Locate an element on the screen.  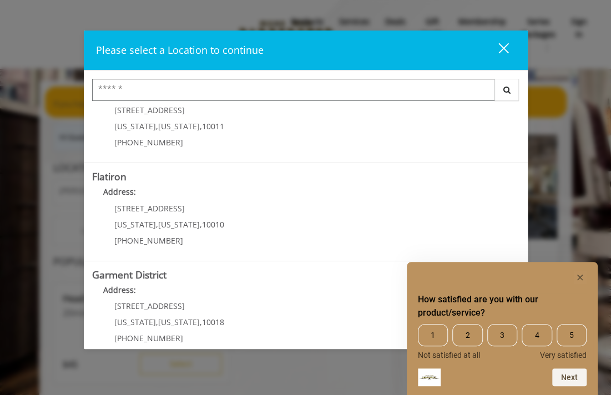
b: Garment District is located at coordinates (129, 275).